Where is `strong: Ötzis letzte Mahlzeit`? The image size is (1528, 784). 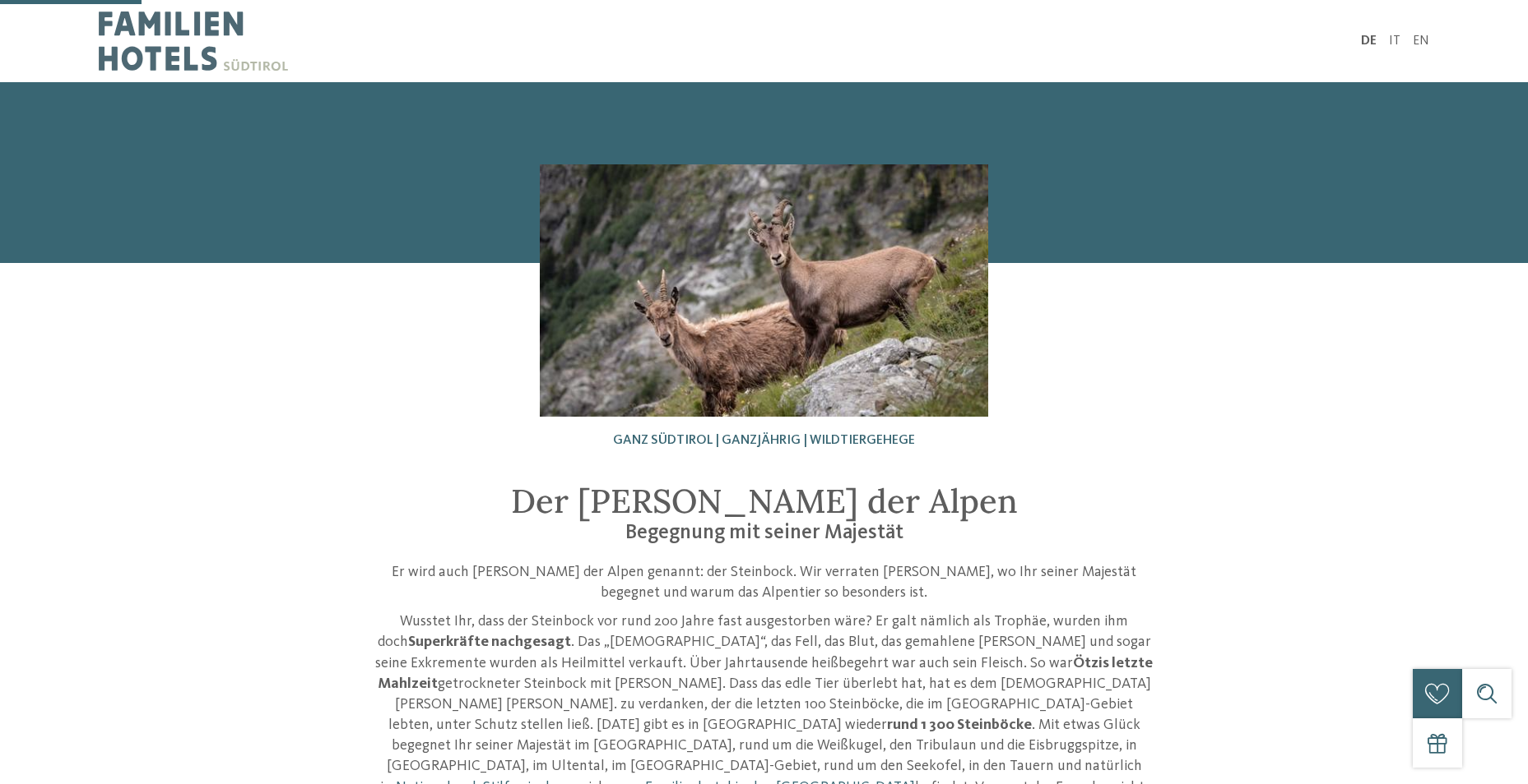
strong: Ötzis letzte Mahlzeit is located at coordinates (765, 674).